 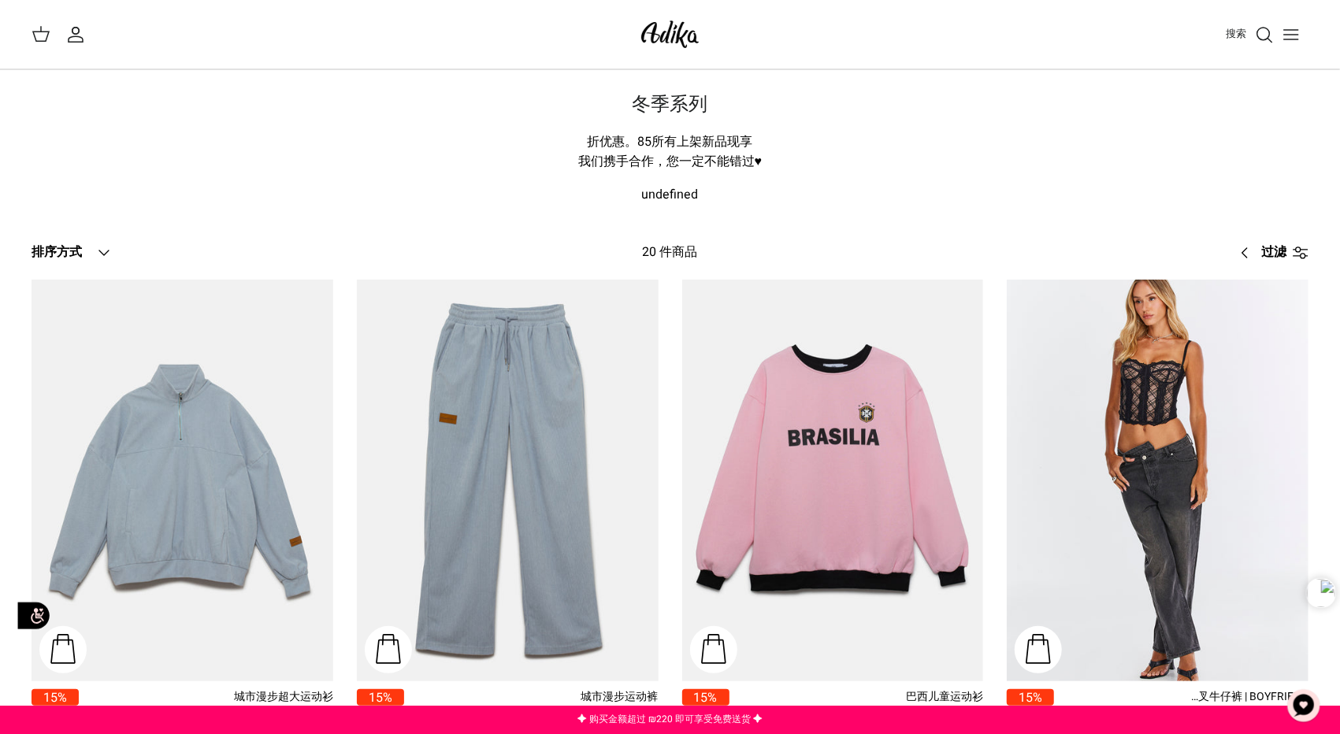 I want to click on a: 城市漫步运动裤 152.90 ₪ 179.90 ₪, so click(x=531, y=706).